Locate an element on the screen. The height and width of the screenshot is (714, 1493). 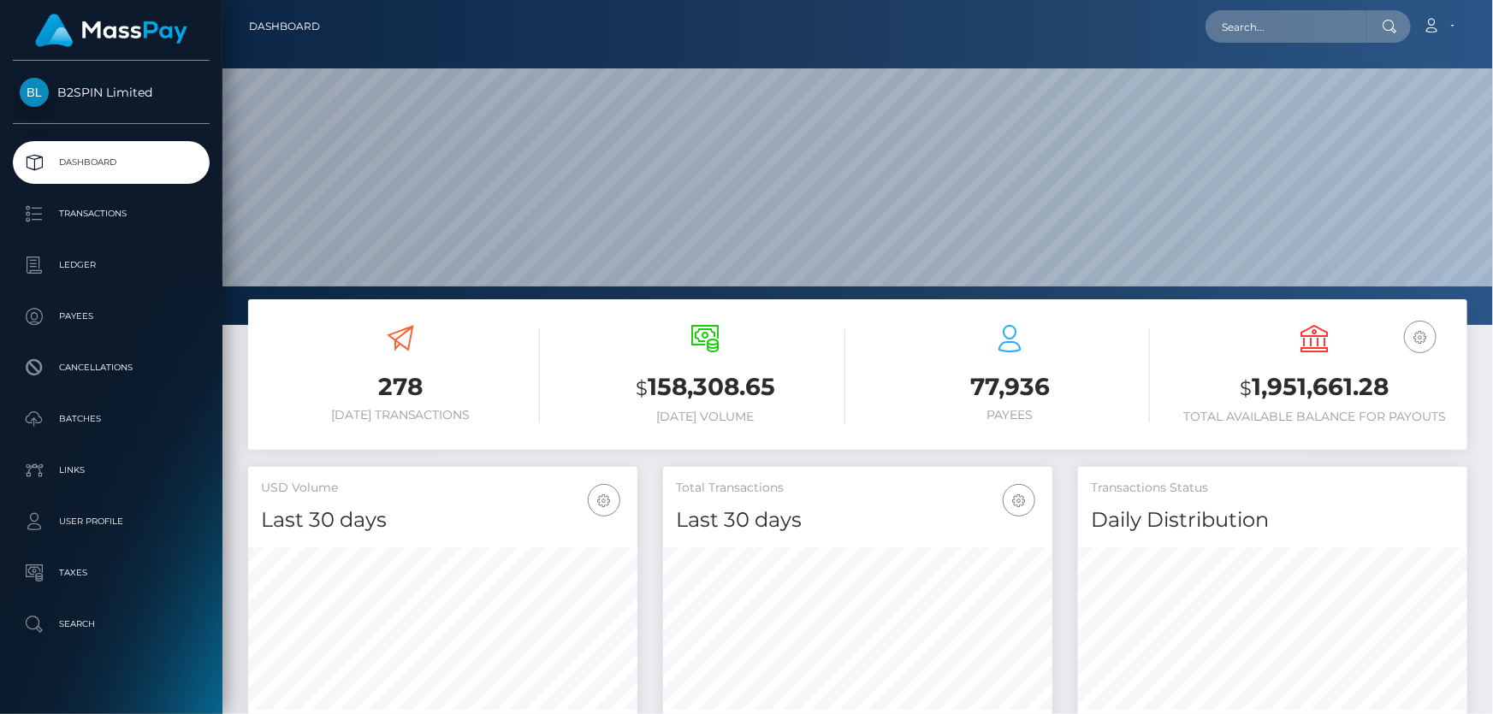
a: Batches is located at coordinates (111, 419).